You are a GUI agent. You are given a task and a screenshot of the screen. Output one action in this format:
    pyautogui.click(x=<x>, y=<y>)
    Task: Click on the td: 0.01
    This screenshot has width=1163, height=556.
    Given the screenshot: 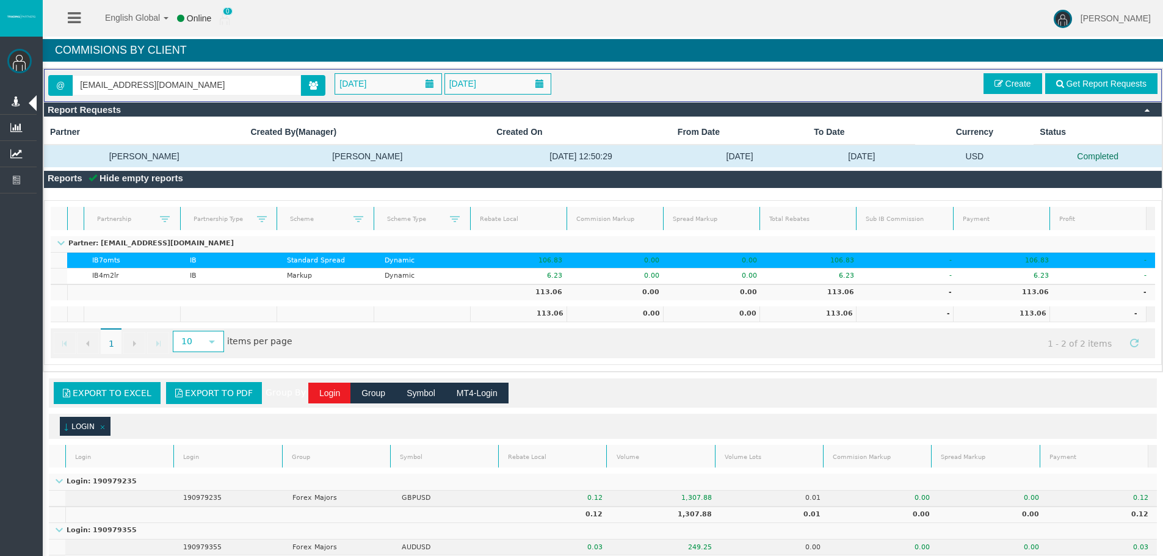 What is the action you would take?
    pyautogui.click(x=775, y=499)
    